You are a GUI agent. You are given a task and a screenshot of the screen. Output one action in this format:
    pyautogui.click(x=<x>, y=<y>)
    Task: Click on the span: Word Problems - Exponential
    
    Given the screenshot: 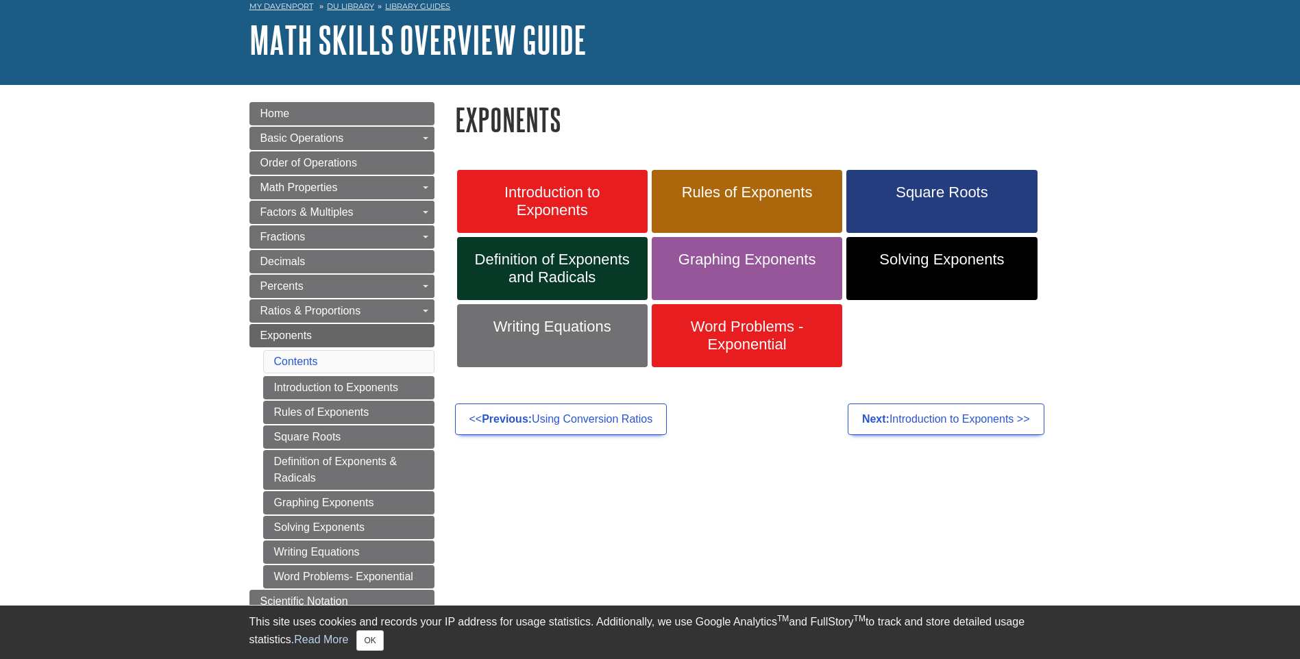 What is the action you would take?
    pyautogui.click(x=747, y=336)
    